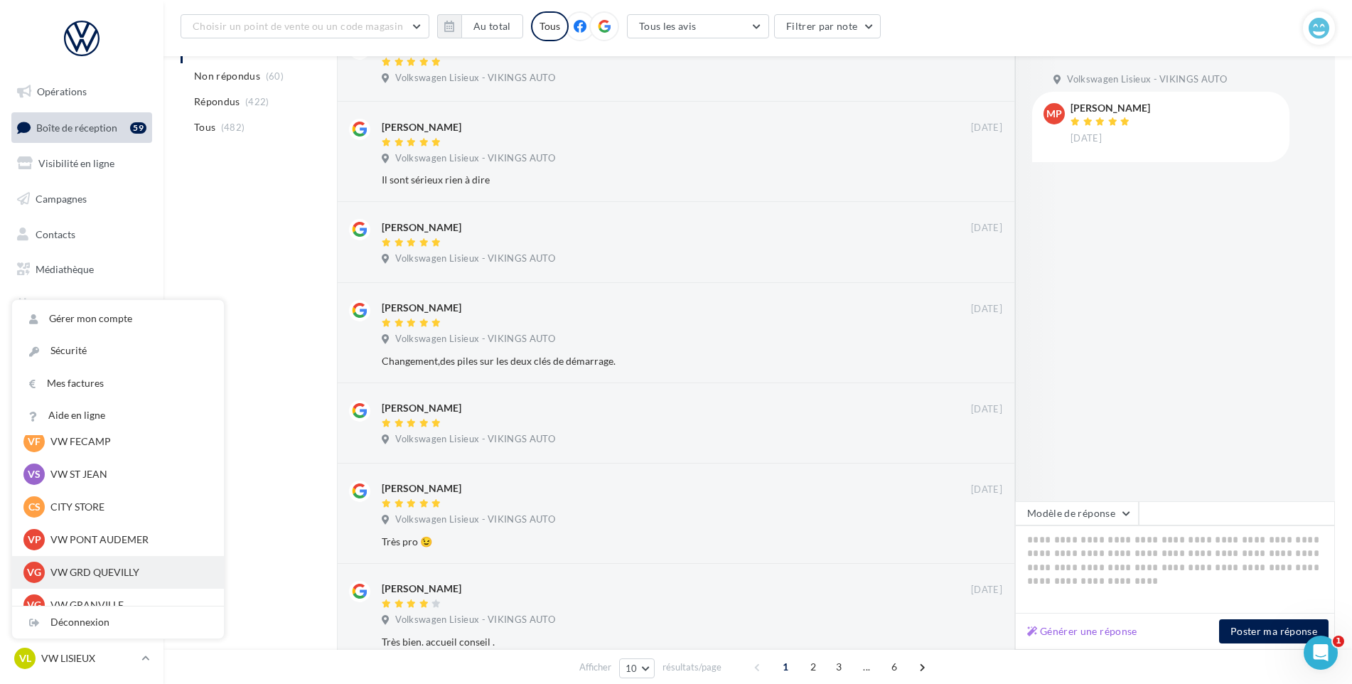  What do you see at coordinates (637, 668) in the screenshot?
I see `button: 10` at bounding box center [637, 668].